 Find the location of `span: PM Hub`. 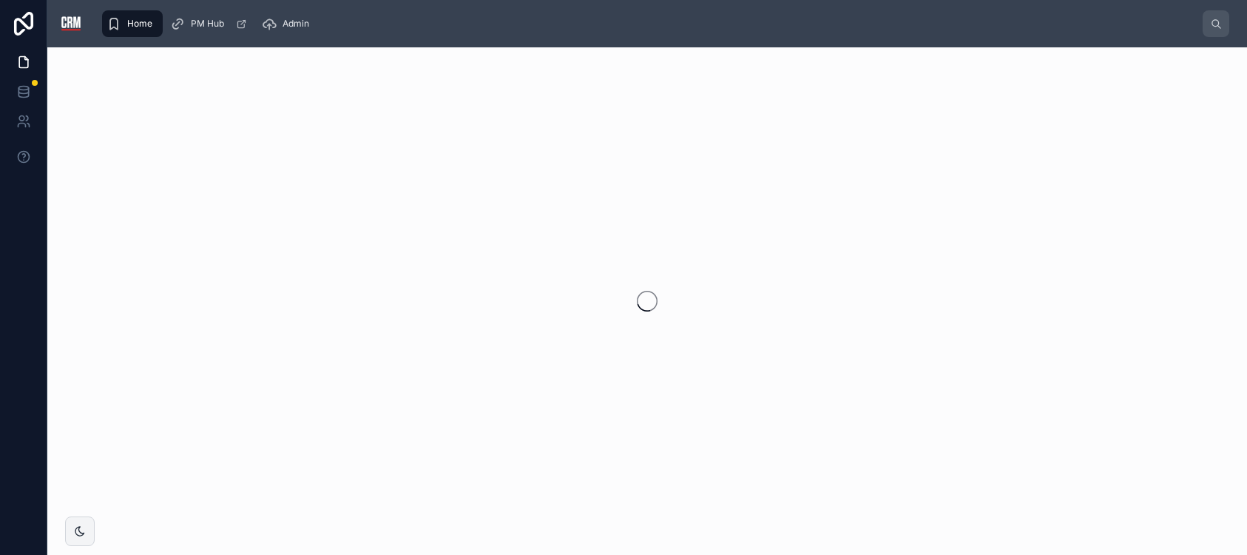

span: PM Hub is located at coordinates (207, 24).